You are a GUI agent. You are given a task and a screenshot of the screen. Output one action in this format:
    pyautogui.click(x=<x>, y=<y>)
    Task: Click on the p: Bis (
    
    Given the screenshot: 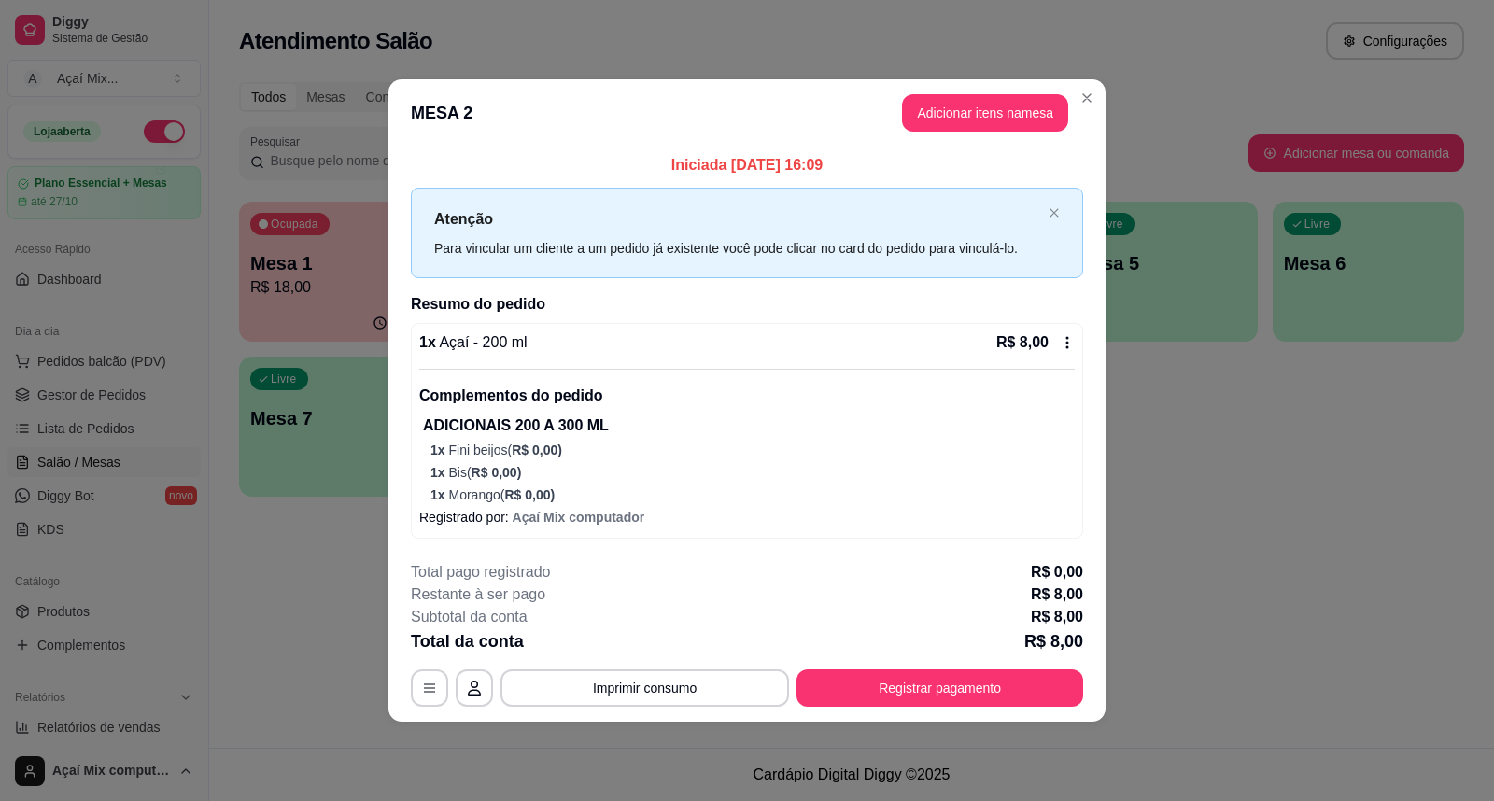 What is the action you would take?
    pyautogui.click(x=753, y=473)
    